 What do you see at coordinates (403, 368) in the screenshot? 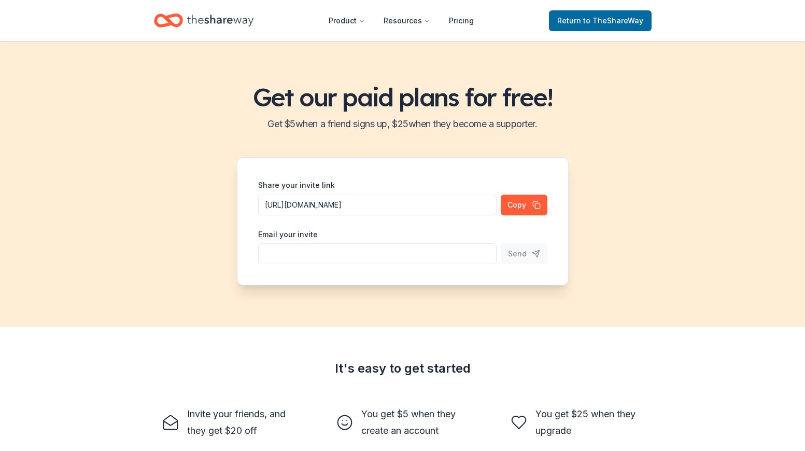
I see `div: It's easy to get started` at bounding box center [403, 368].